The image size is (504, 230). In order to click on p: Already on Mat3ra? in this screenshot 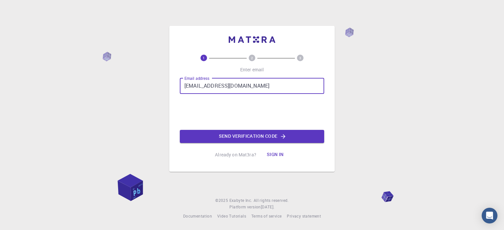, I will do `click(235, 155)`.